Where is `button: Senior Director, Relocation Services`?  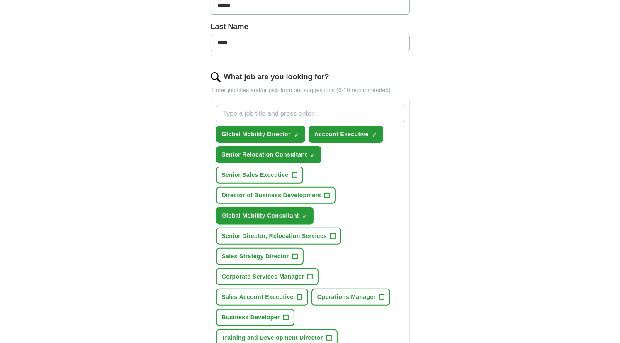
button: Senior Director, Relocation Services is located at coordinates (279, 236).